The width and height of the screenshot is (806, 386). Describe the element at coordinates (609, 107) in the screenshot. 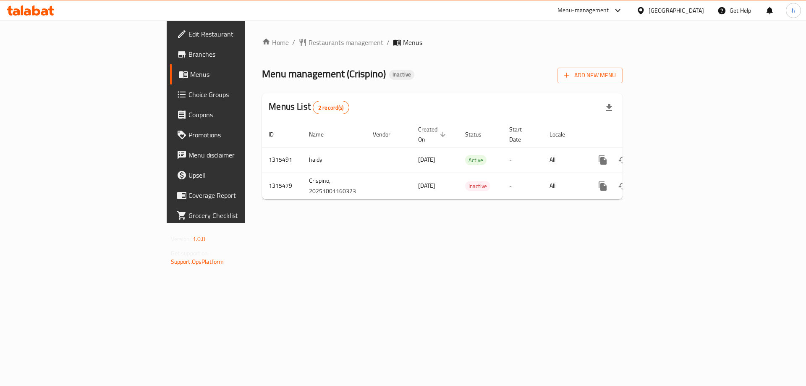

I see `div: Export file` at that location.